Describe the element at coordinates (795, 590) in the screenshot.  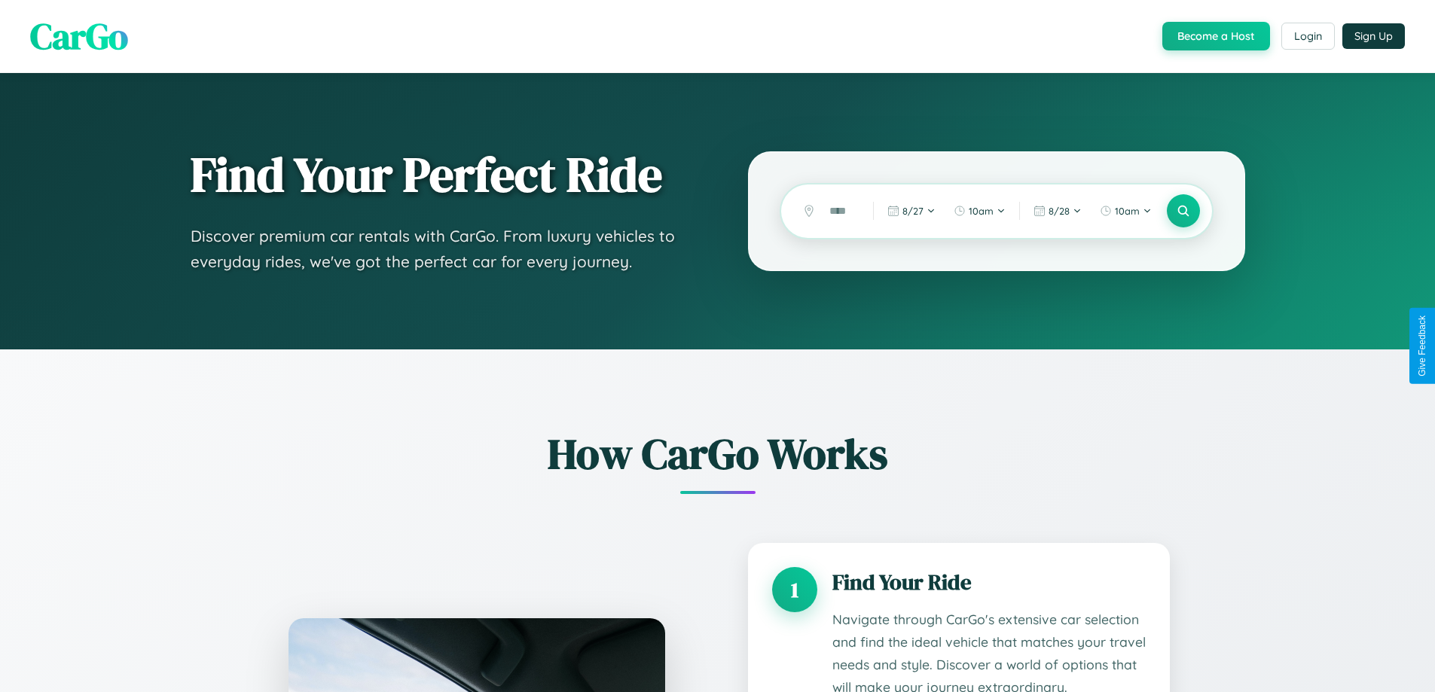
I see `div: 1` at that location.